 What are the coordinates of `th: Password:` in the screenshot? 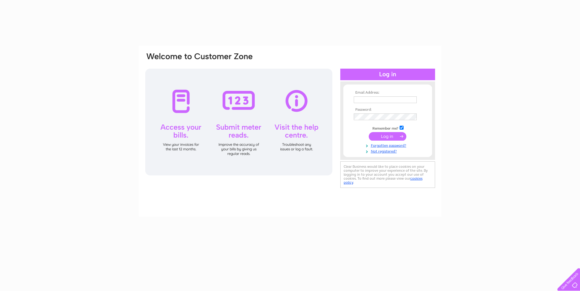 It's located at (387, 110).